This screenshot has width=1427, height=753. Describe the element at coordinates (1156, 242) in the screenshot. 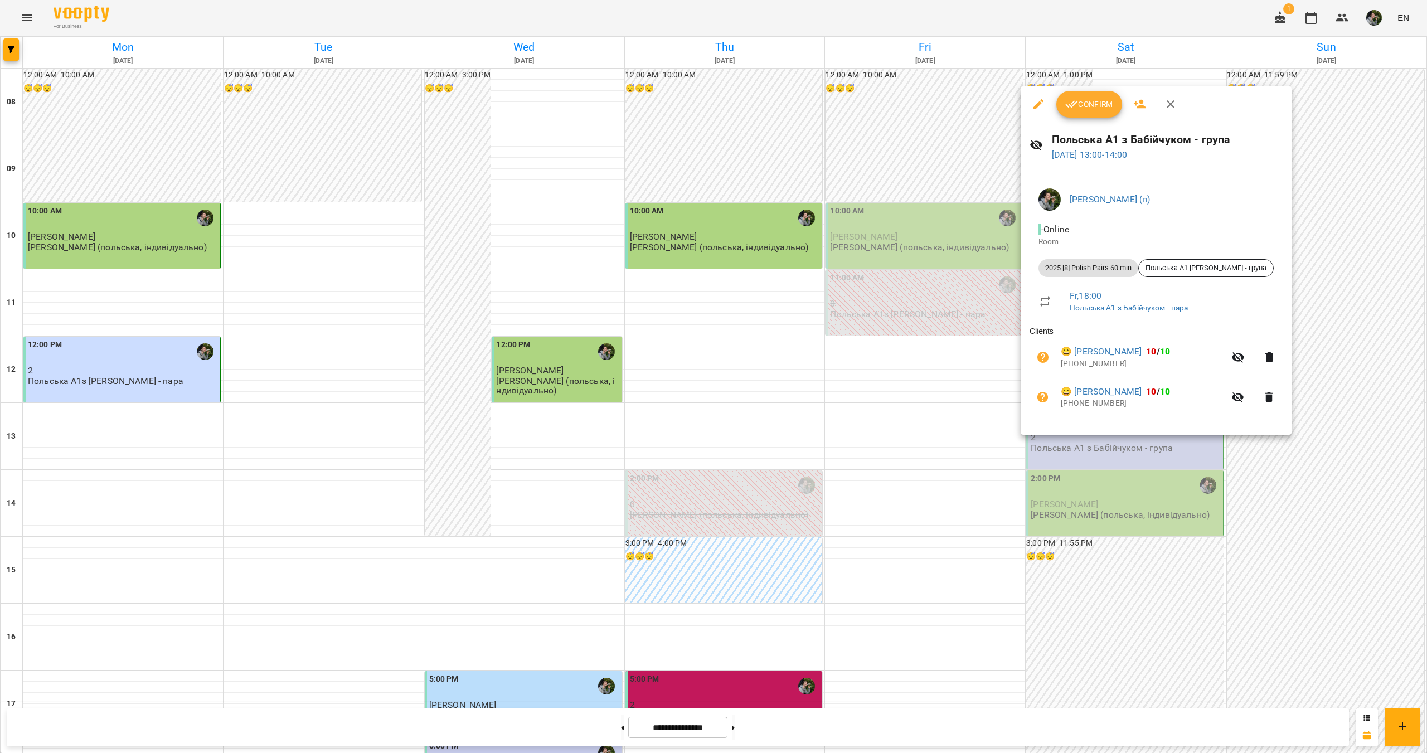

I see `p: Room` at that location.